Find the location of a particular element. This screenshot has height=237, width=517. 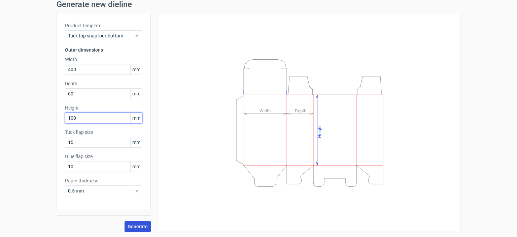

label: Depth is located at coordinates (104, 84).